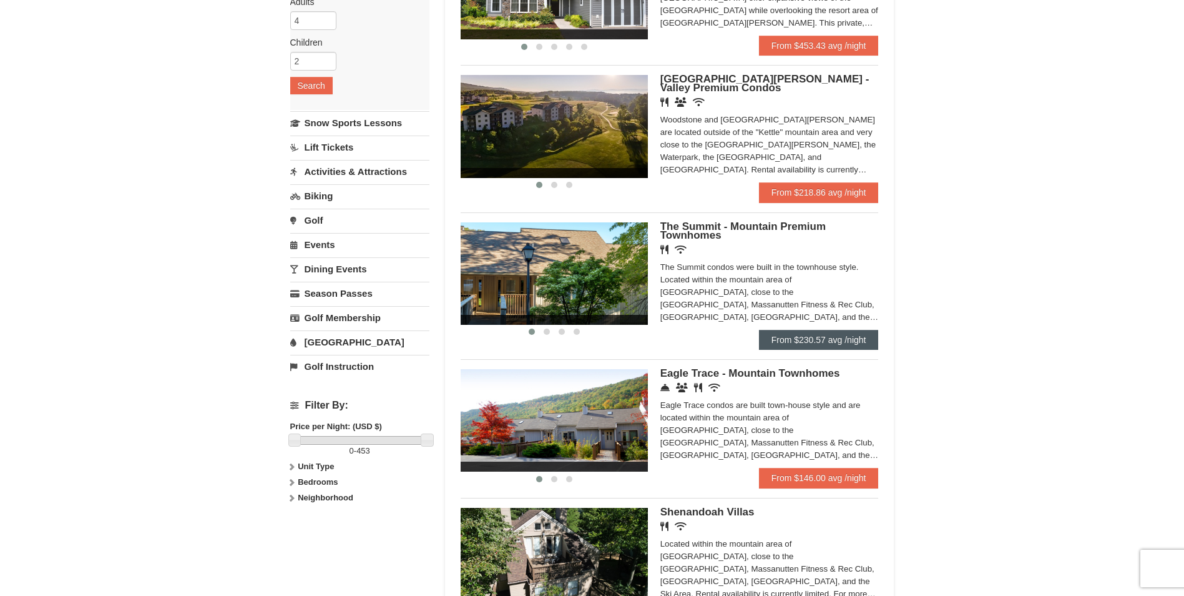  I want to click on a: Dining Events, so click(360, 268).